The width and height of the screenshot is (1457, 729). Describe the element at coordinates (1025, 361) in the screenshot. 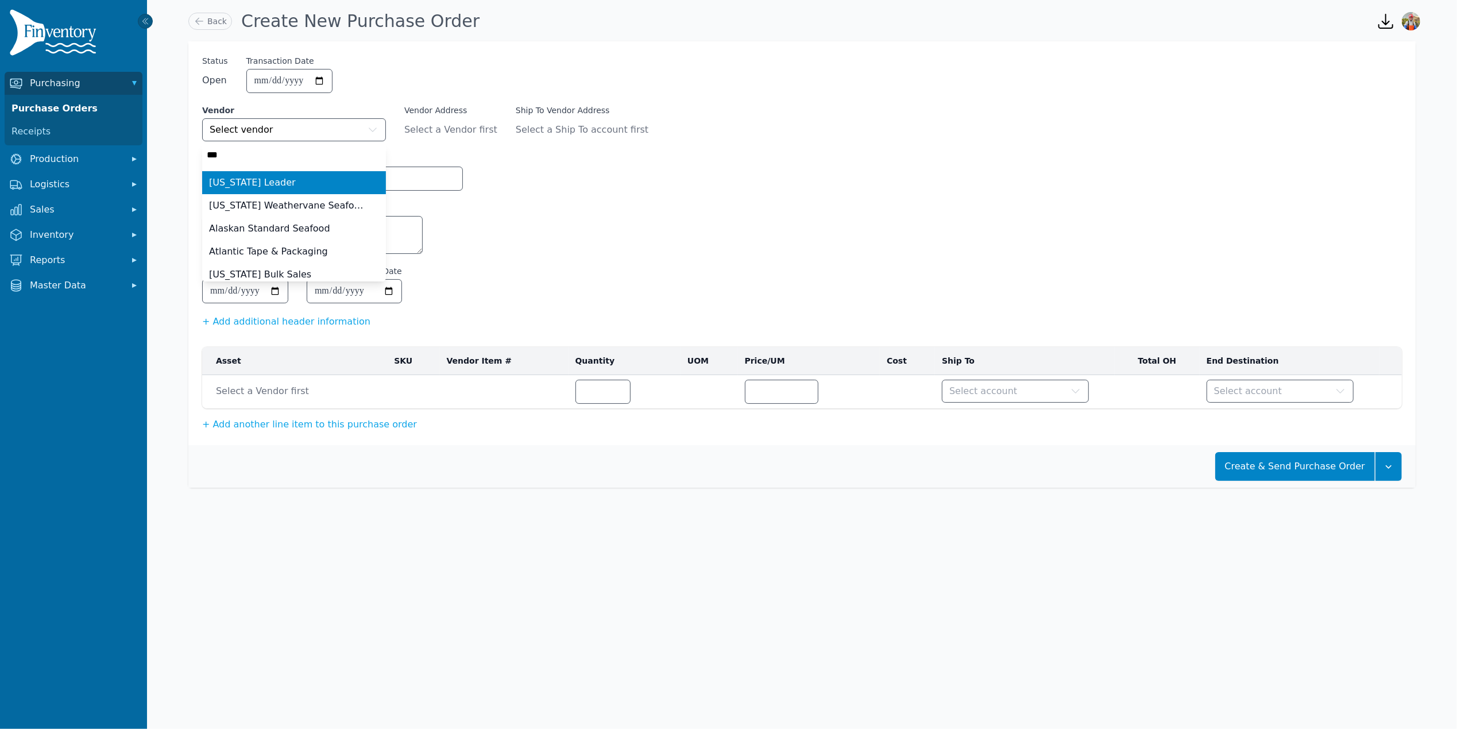

I see `th: Ship To` at that location.